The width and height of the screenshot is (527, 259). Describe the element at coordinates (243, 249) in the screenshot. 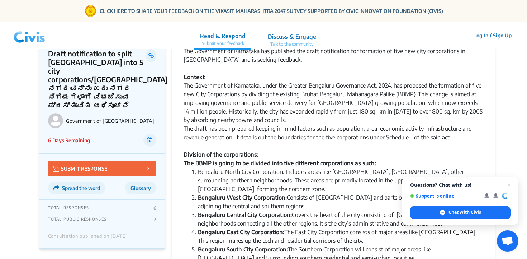

I see `strong: Bengaluru South City Corporation:` at that location.